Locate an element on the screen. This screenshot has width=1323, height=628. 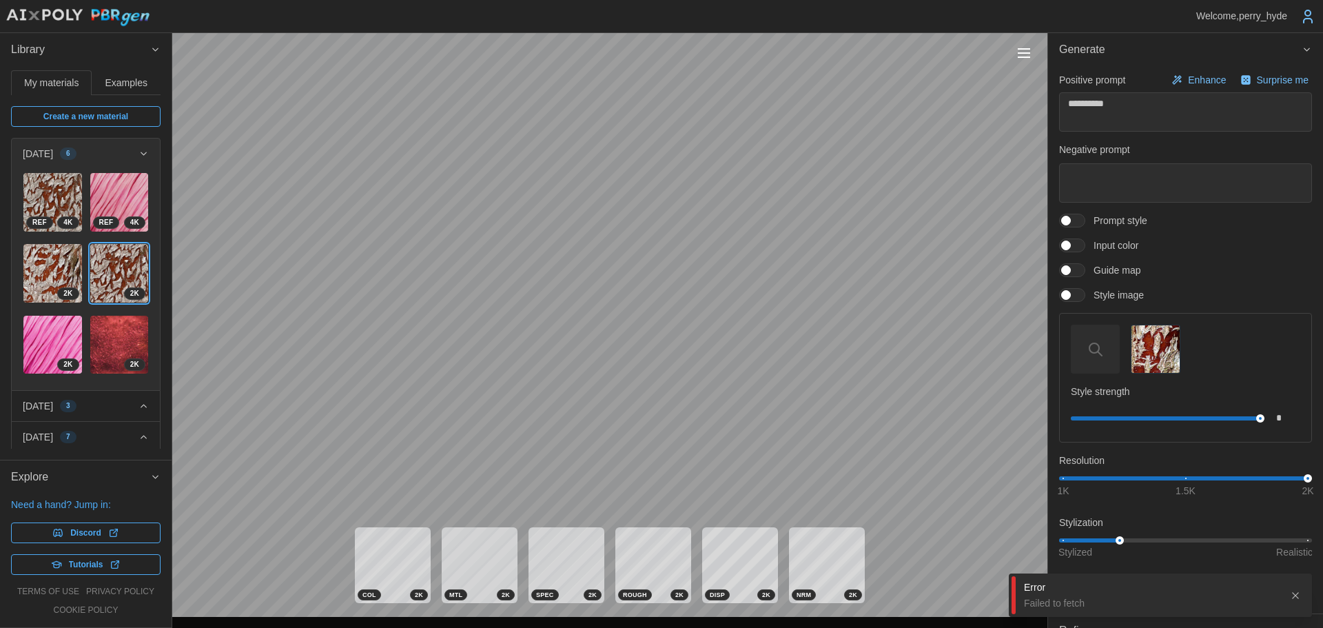
button: Generate is located at coordinates (1185, 50).